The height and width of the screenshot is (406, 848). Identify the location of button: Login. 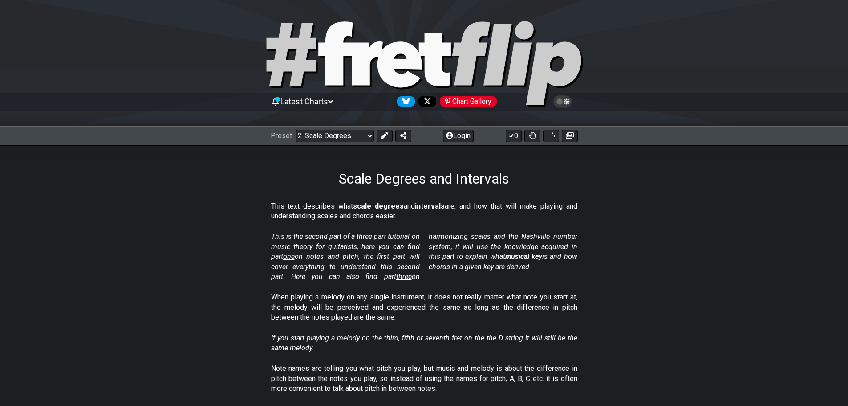
(458, 136).